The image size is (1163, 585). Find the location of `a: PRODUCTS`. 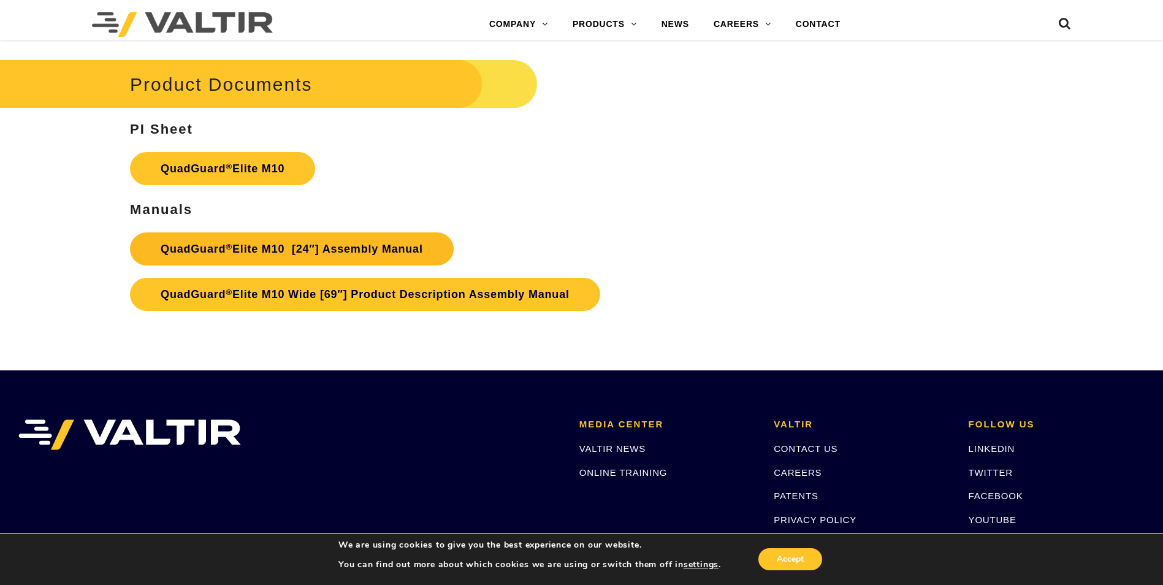

a: PRODUCTS is located at coordinates (605, 25).